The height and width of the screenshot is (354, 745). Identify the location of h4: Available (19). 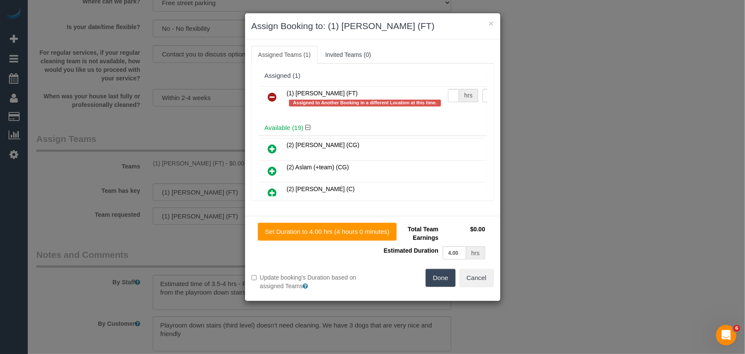
(373, 128).